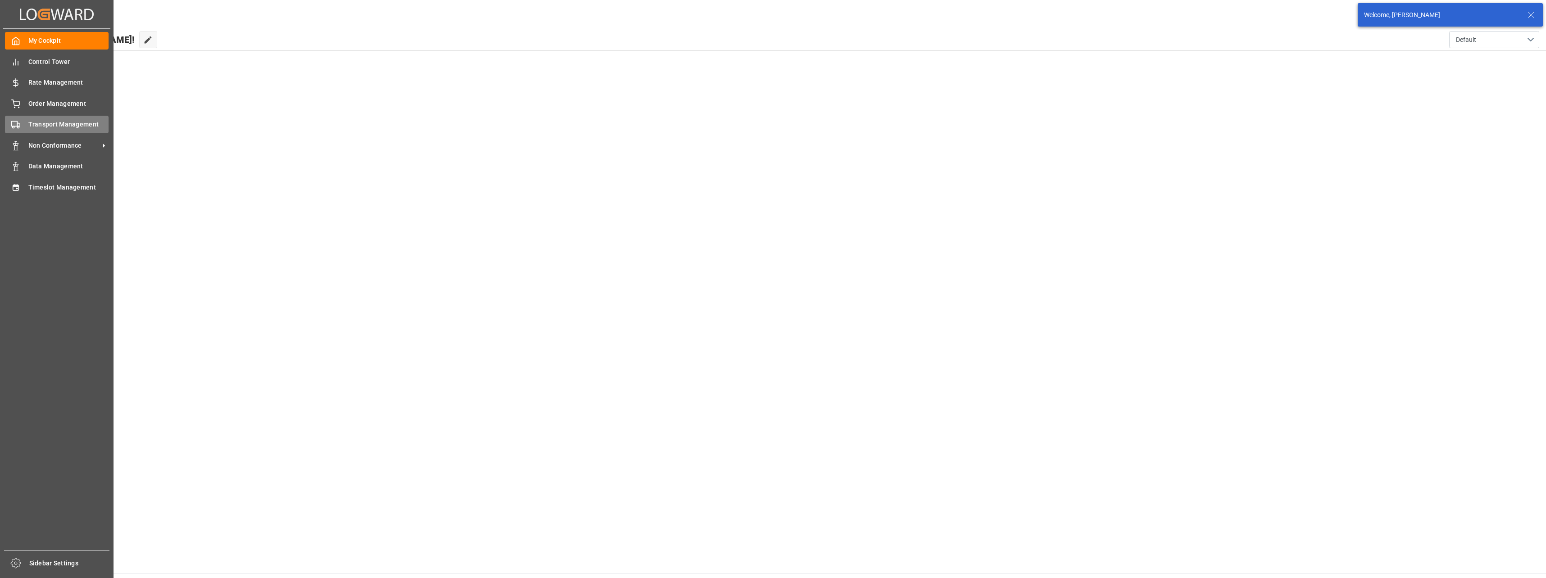  I want to click on a: Control Tower, so click(57, 61).